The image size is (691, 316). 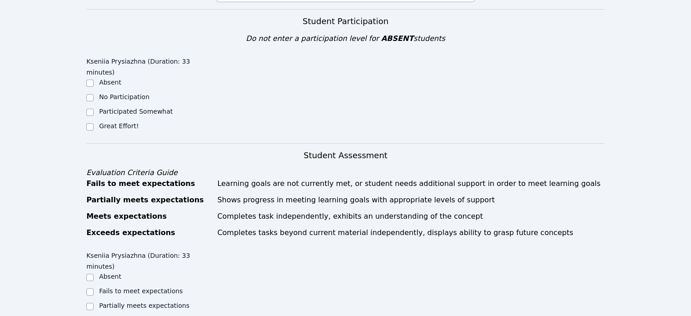 I want to click on span: ABSENT, so click(x=397, y=38).